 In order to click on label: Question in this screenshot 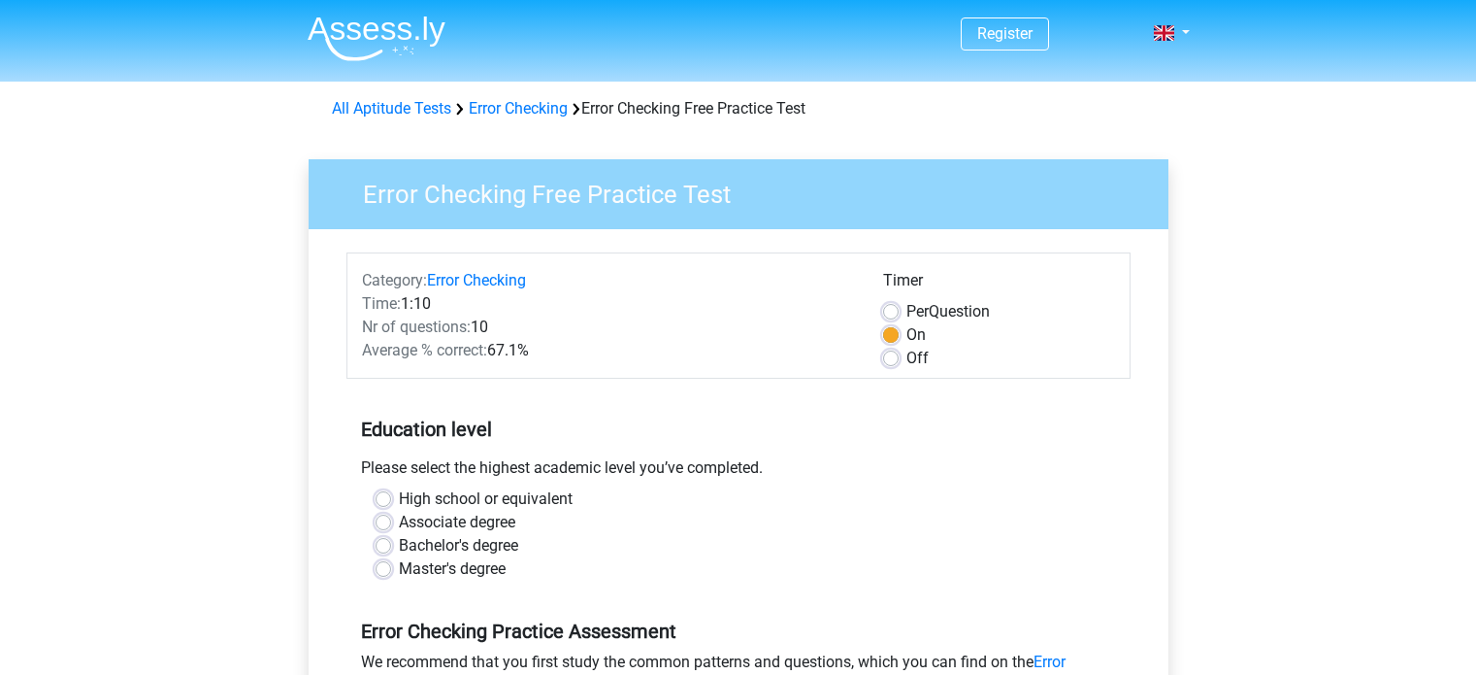, I will do `click(948, 312)`.